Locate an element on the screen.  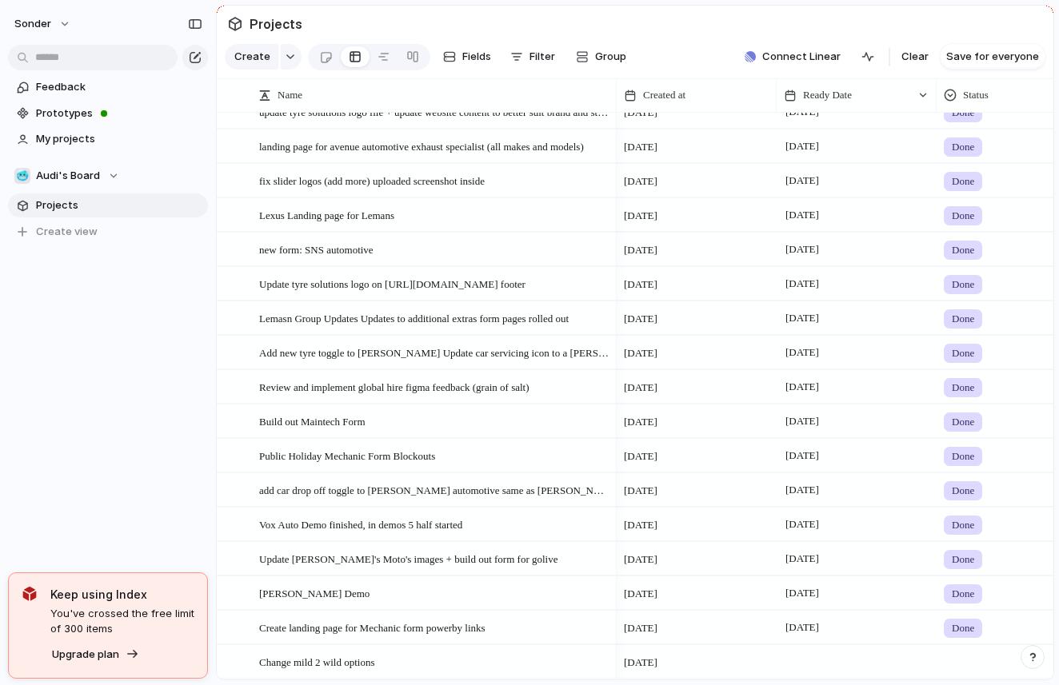
span: Create landing page for Mechanic form powerby links is located at coordinates (372, 627).